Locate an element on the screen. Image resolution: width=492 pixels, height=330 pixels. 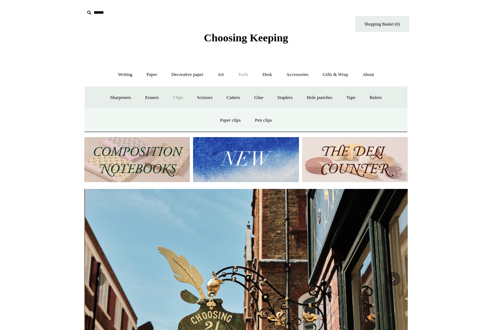
a: The Deli Counter is located at coordinates (355, 160).